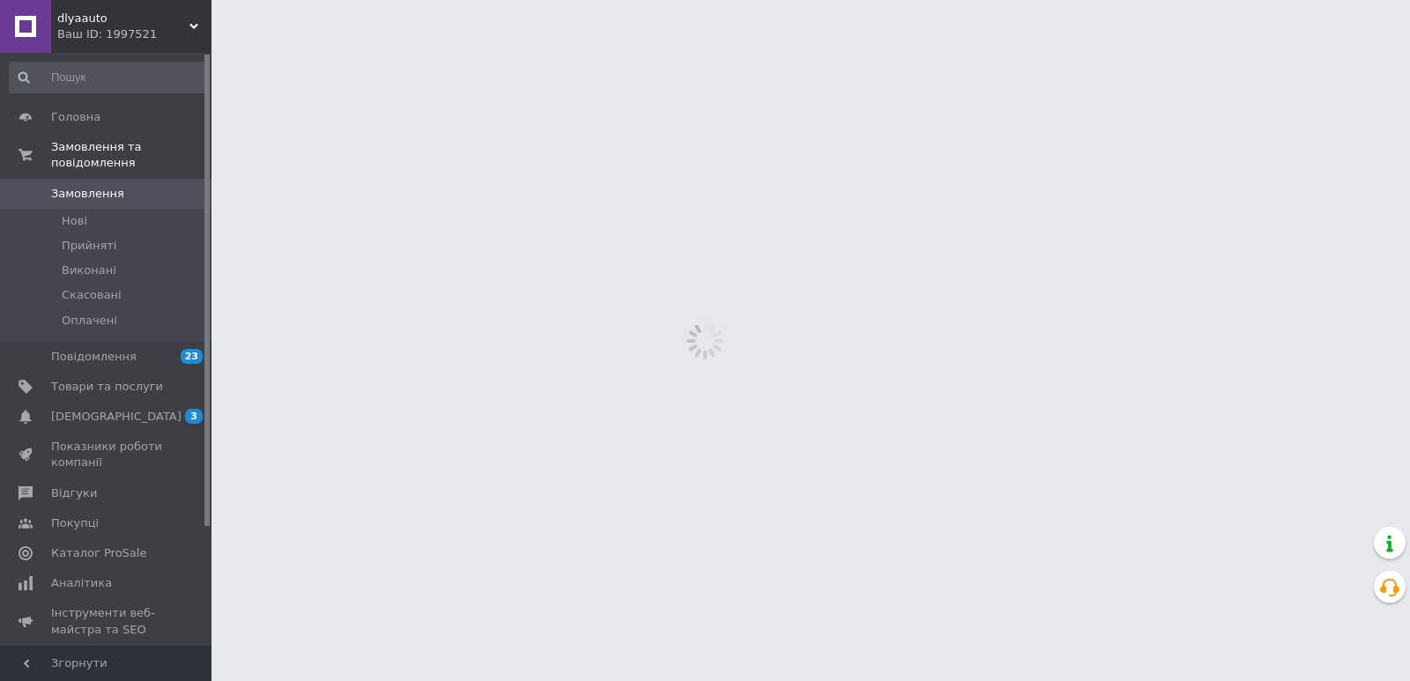  What do you see at coordinates (107, 455) in the screenshot?
I see `span: Показники роботи компанії` at bounding box center [107, 455].